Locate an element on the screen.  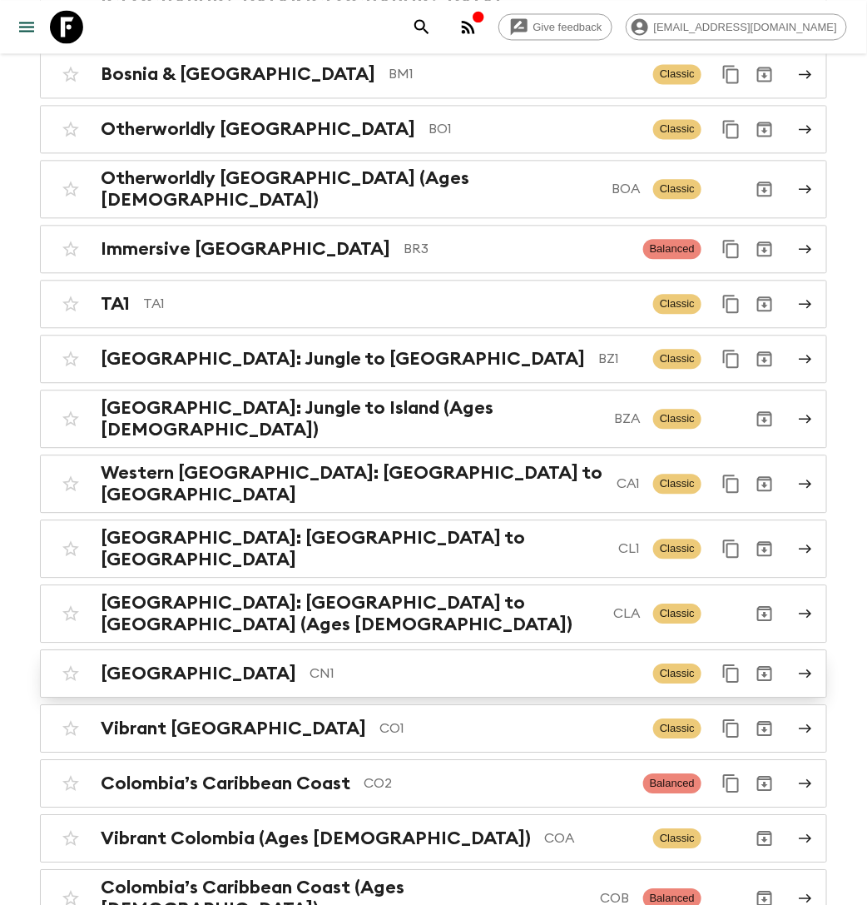
p: BO1 is located at coordinates (534, 129).